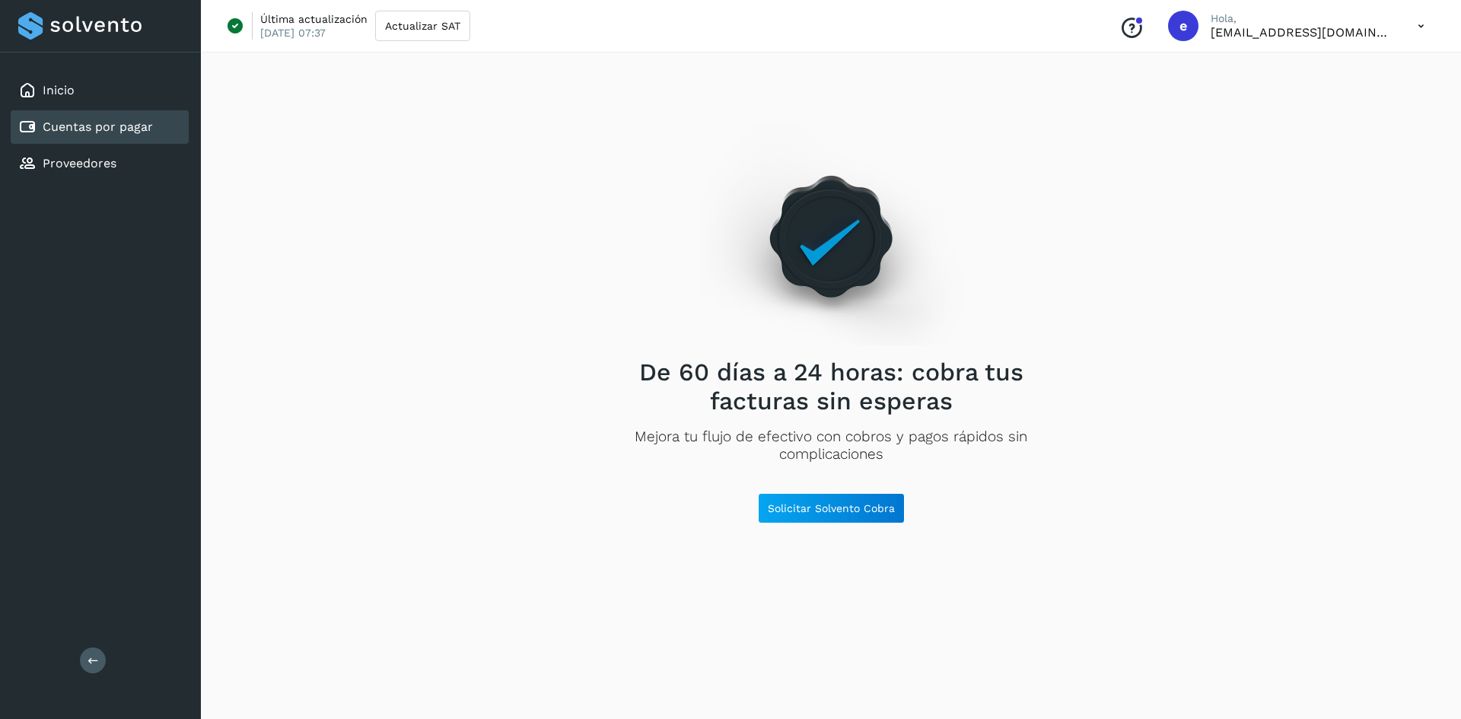 The width and height of the screenshot is (1461, 719). I want to click on span: Actualizar SAT, so click(422, 26).